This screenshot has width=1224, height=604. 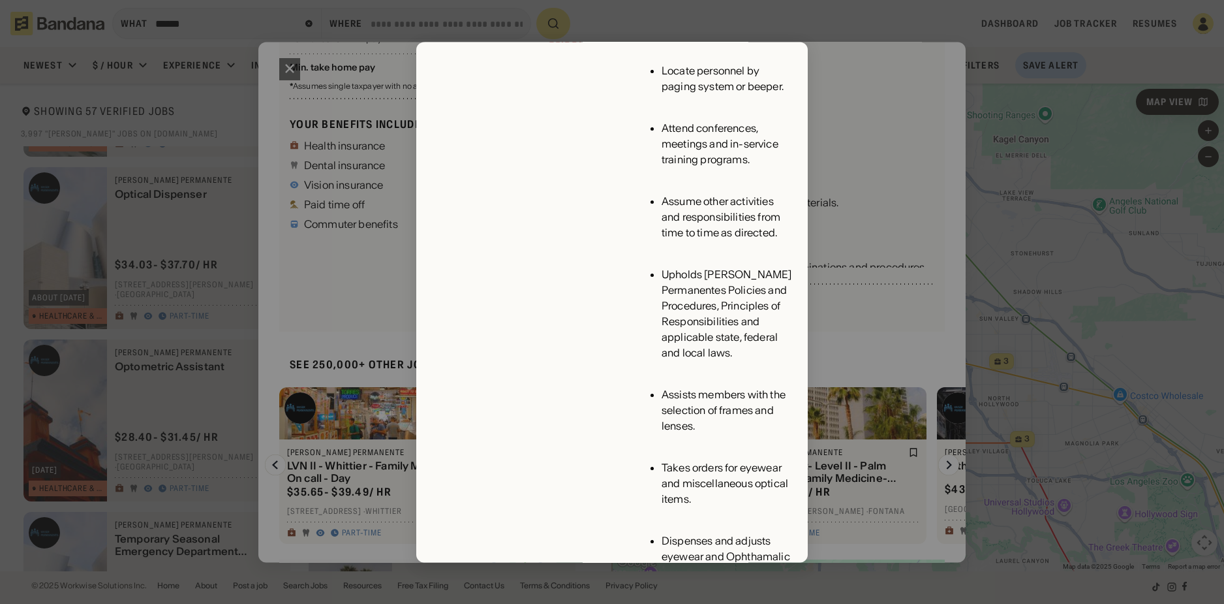 What do you see at coordinates (727, 411) in the screenshot?
I see `div: Assists members with the selection of frames and lenses.` at bounding box center [727, 411].